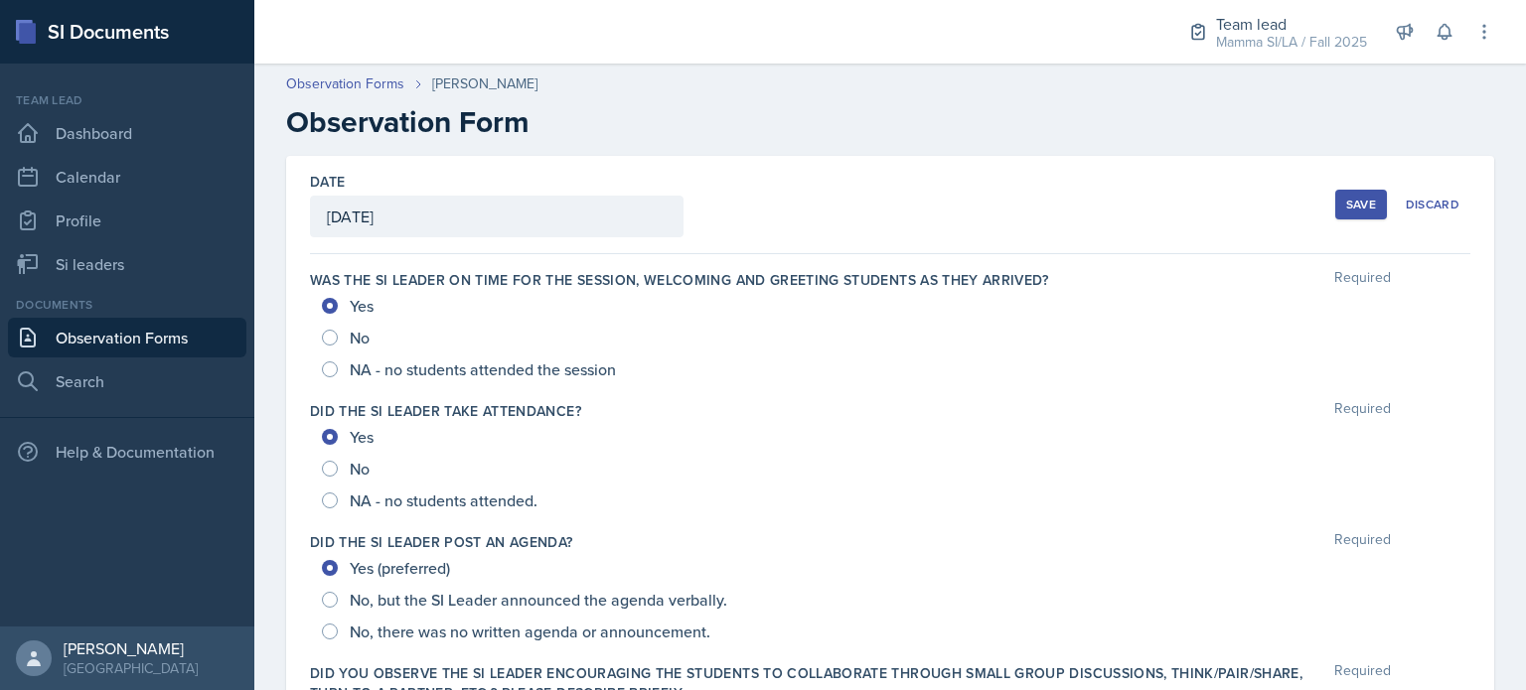 The height and width of the screenshot is (690, 1526). Describe the element at coordinates (127, 381) in the screenshot. I see `a: Search` at that location.